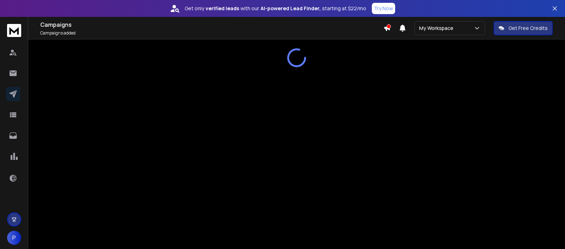 This screenshot has width=565, height=249. I want to click on p: Get Free Credits, so click(527, 28).